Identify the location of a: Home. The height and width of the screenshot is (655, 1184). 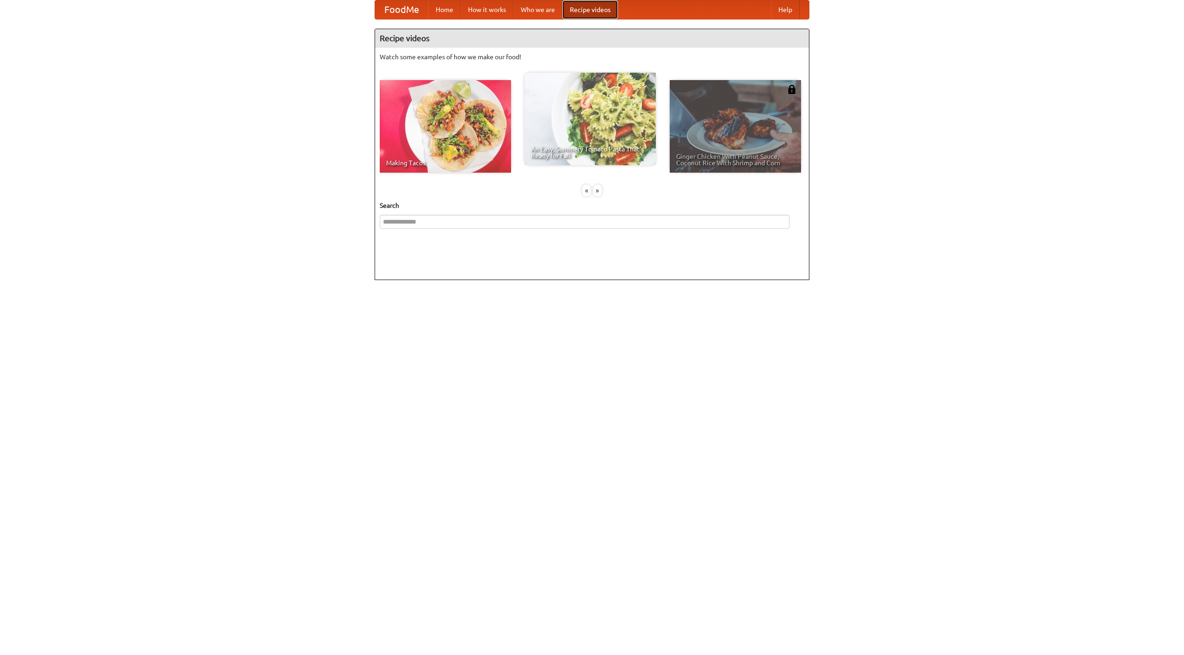
(445, 10).